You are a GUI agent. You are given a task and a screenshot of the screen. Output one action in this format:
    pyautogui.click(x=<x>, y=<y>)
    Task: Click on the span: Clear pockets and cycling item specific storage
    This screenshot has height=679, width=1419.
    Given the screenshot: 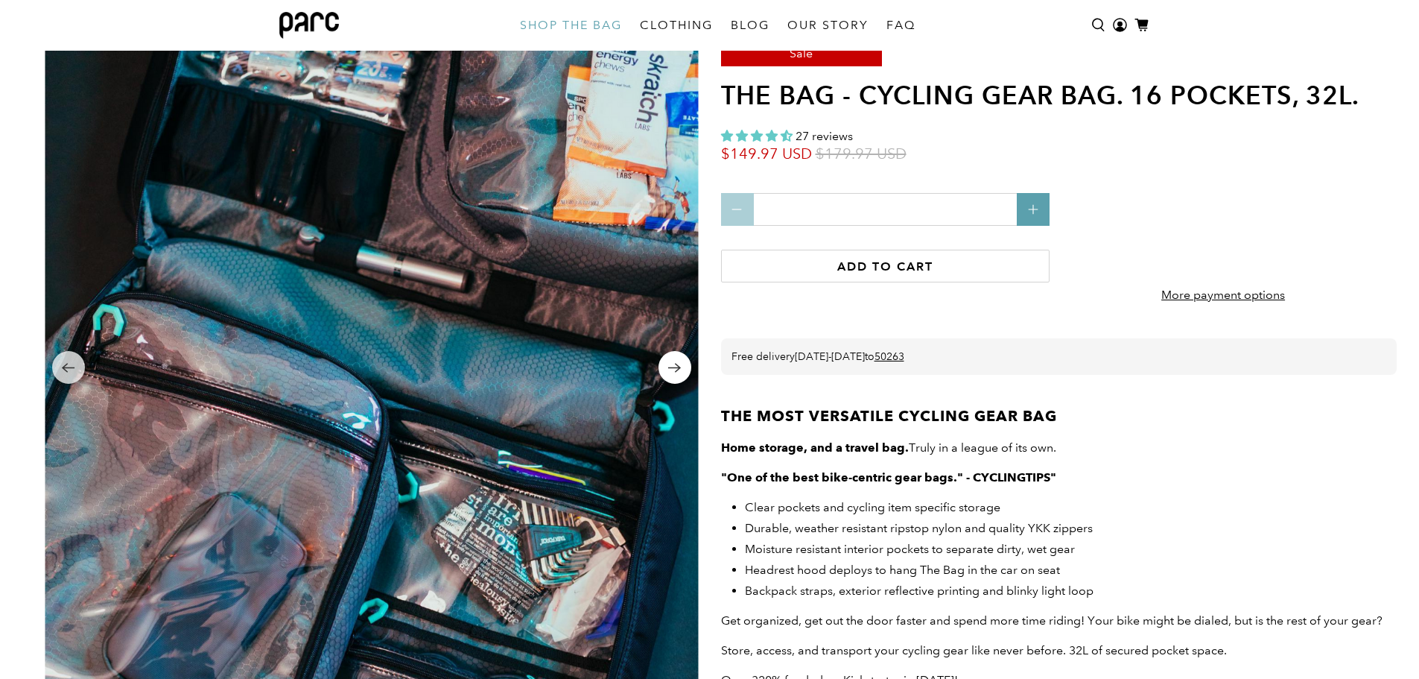 What is the action you would take?
    pyautogui.click(x=873, y=507)
    